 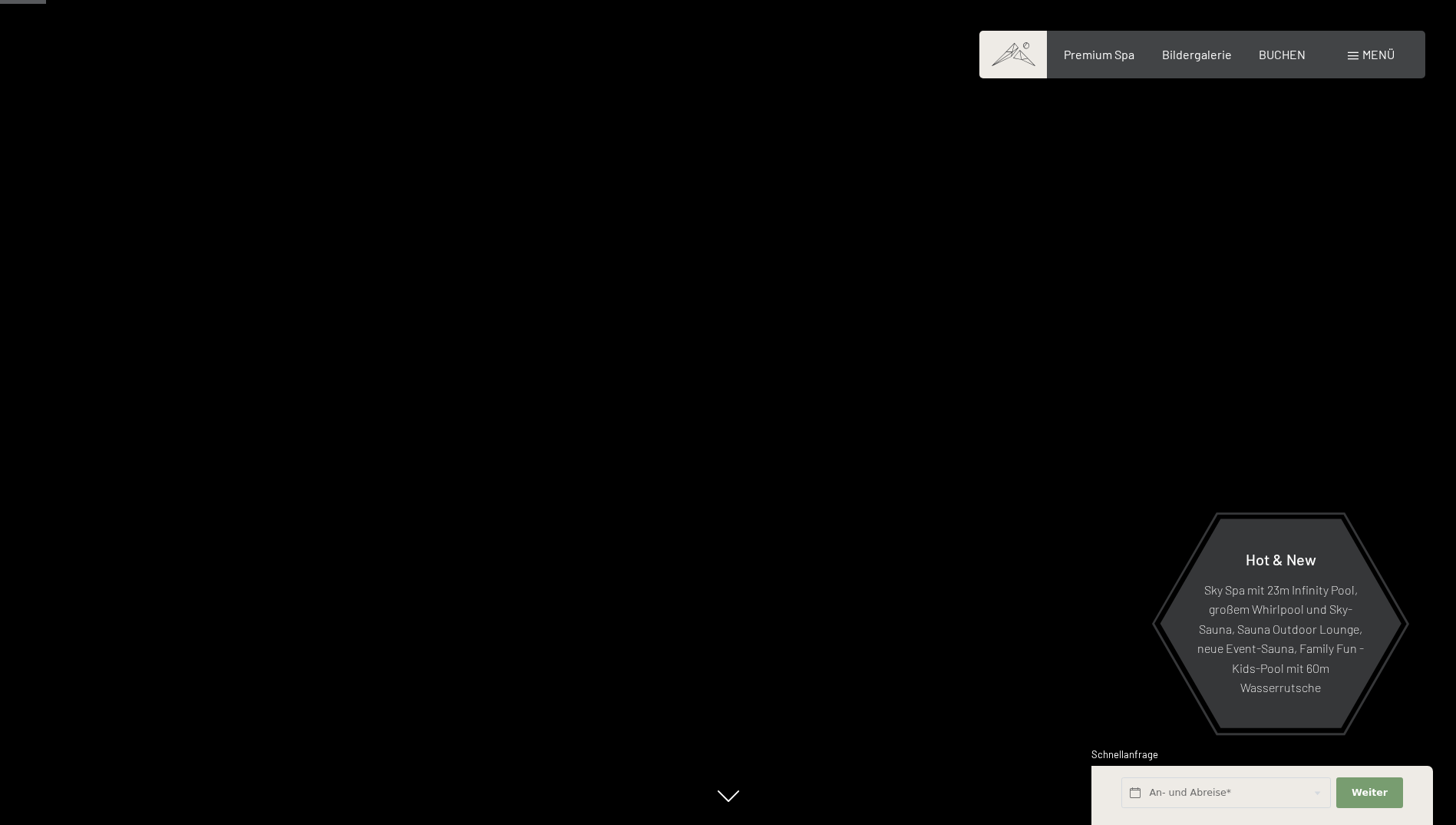 What do you see at coordinates (1370, 793) in the screenshot?
I see `button: Weiter` at bounding box center [1370, 793].